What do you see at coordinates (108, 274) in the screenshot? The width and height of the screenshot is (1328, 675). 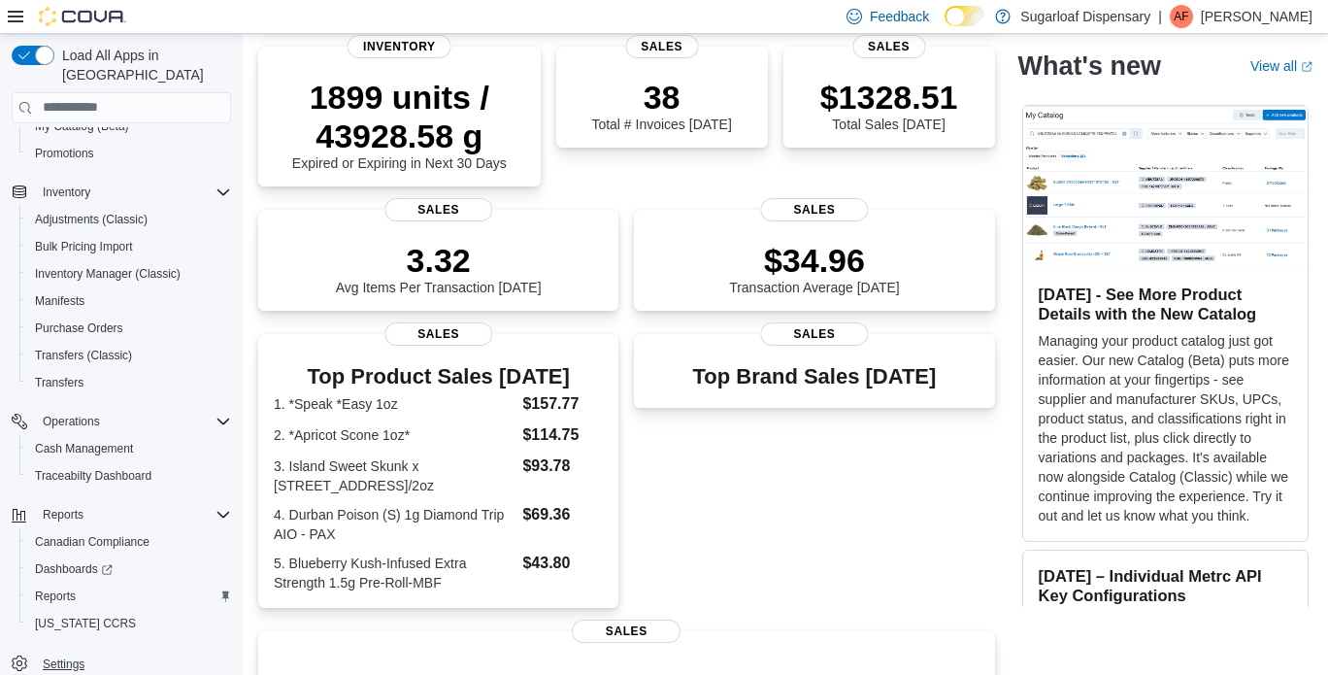 I see `a: Inventory Manager (Classic)` at bounding box center [108, 274].